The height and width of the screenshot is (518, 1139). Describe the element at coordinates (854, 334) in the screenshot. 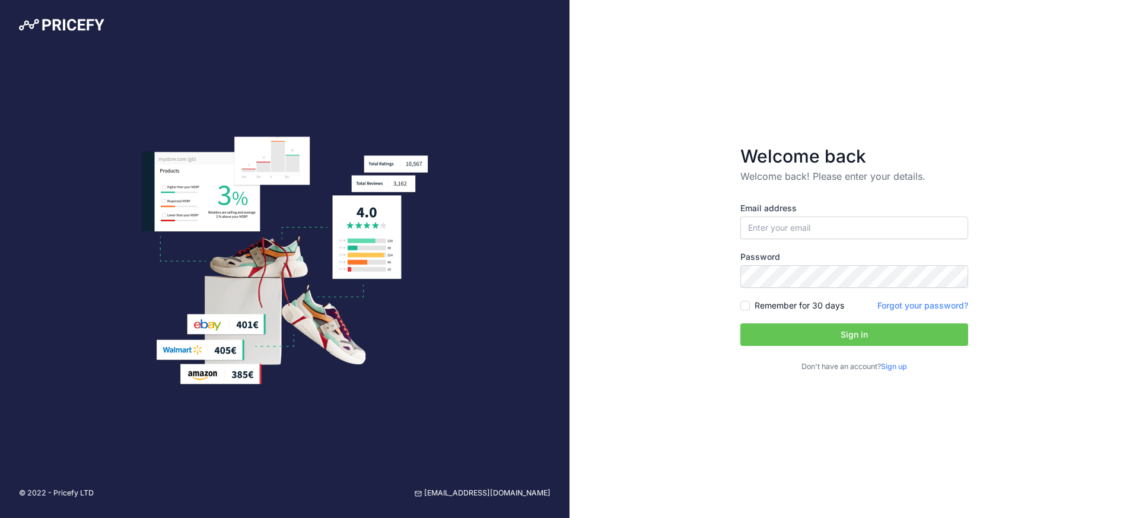

I see `button: Sign in` at that location.